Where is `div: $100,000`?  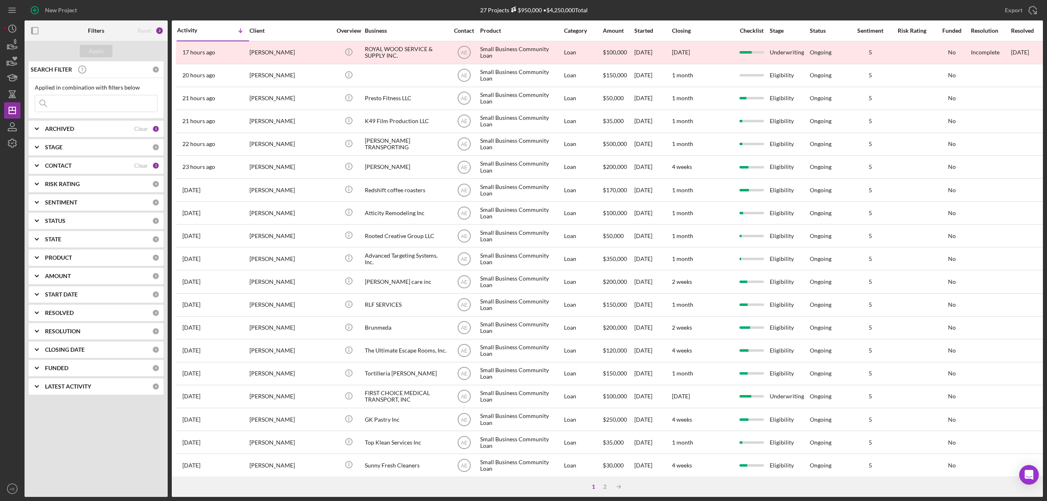
div: $100,000 is located at coordinates (618, 52).